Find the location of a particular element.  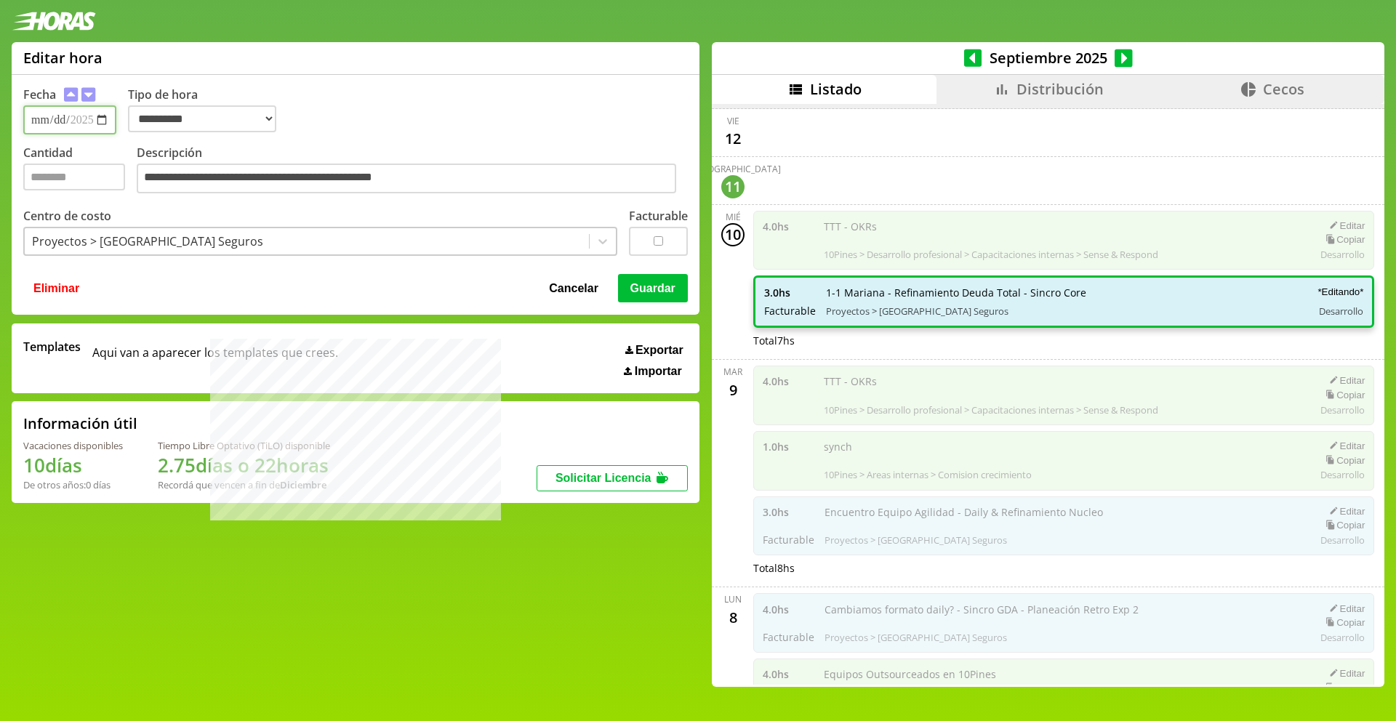

div: scrollable content is located at coordinates (1047, 394).